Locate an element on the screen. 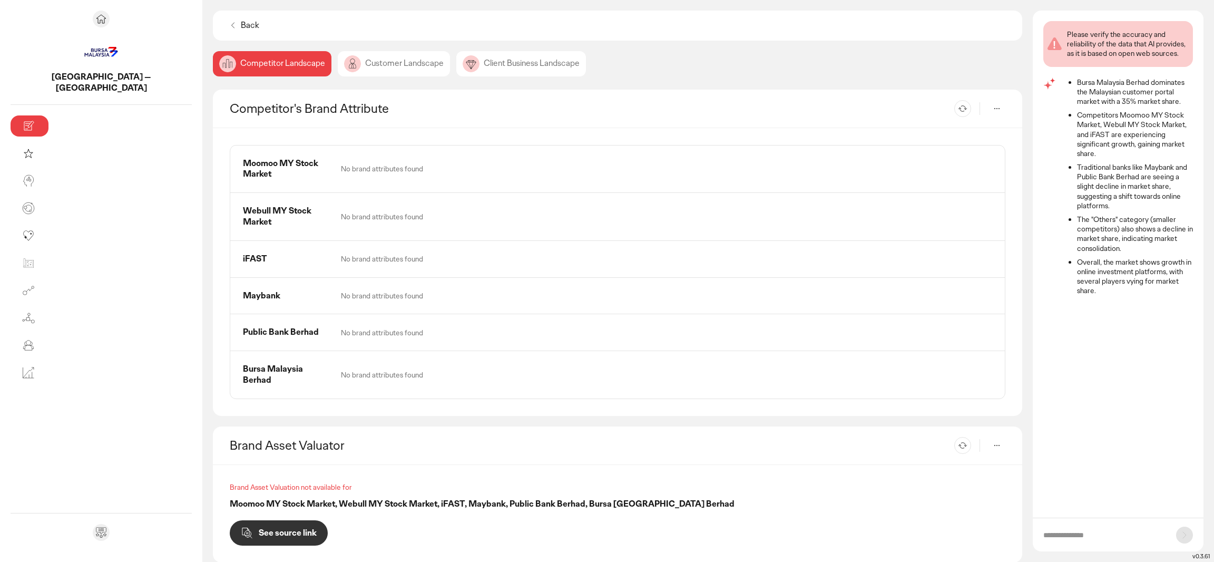 Image resolution: width=1214 pixels, height=562 pixels. h2: Brand Asset Valuator is located at coordinates (287, 445).